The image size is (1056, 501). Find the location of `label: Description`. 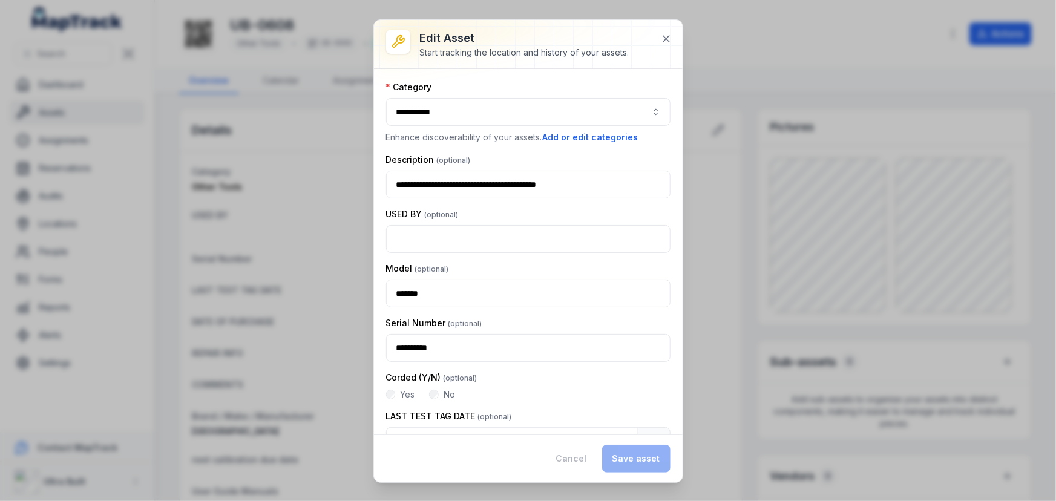

label: Description is located at coordinates (428, 160).